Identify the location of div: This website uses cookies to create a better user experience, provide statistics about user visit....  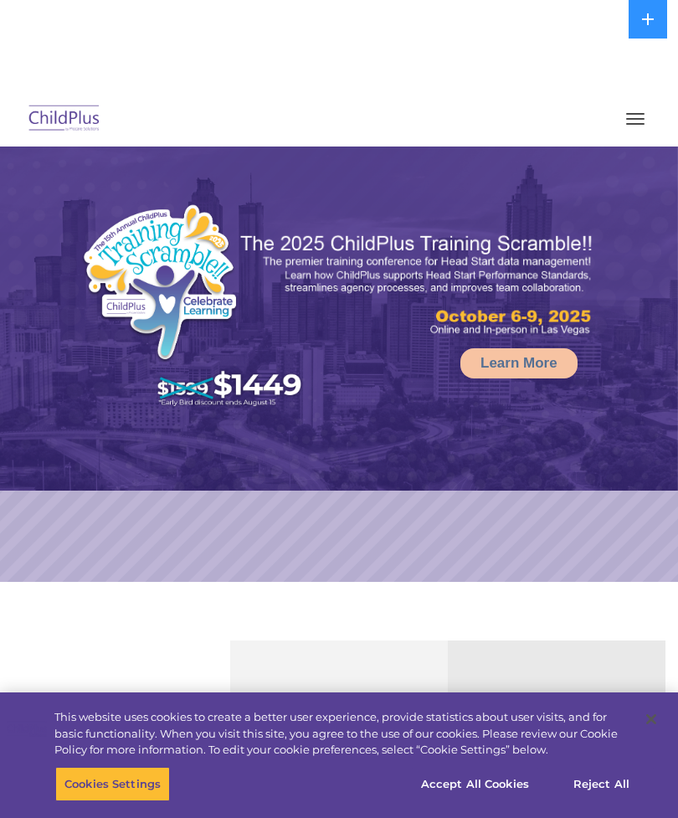
(342, 733).